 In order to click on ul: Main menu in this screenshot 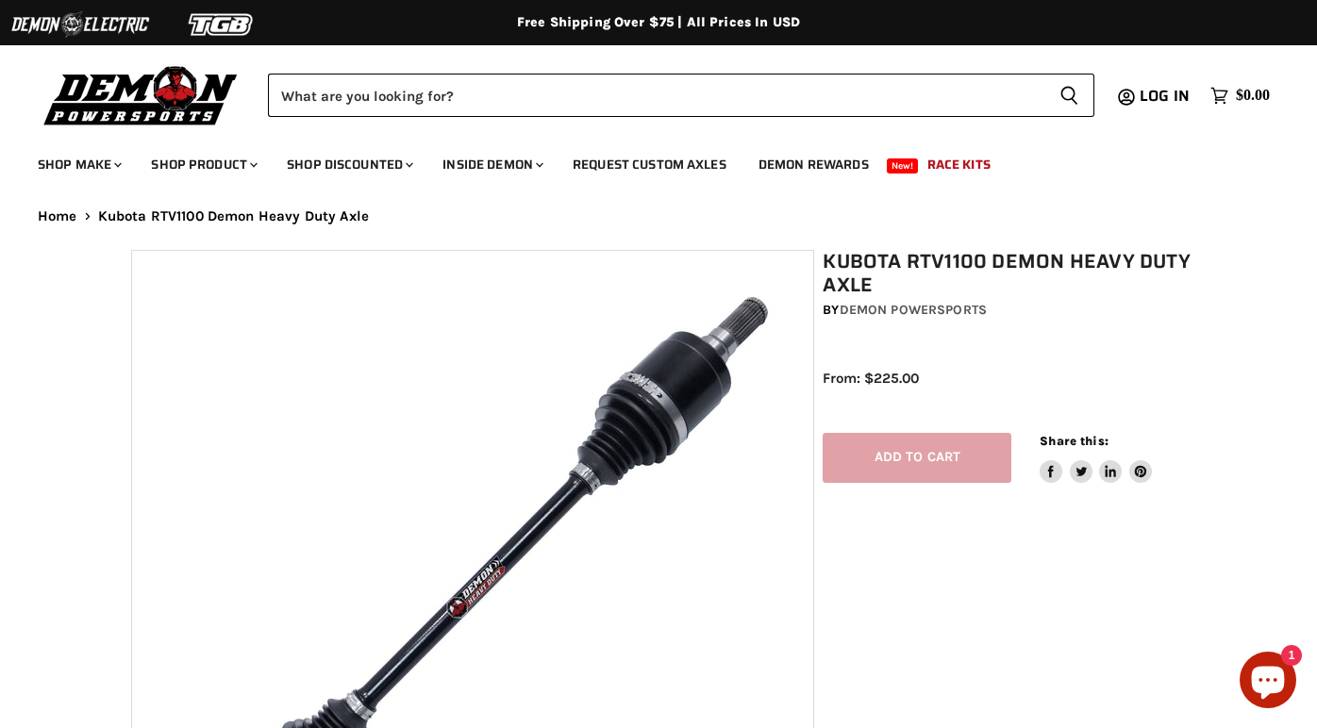, I will do `click(644, 160)`.